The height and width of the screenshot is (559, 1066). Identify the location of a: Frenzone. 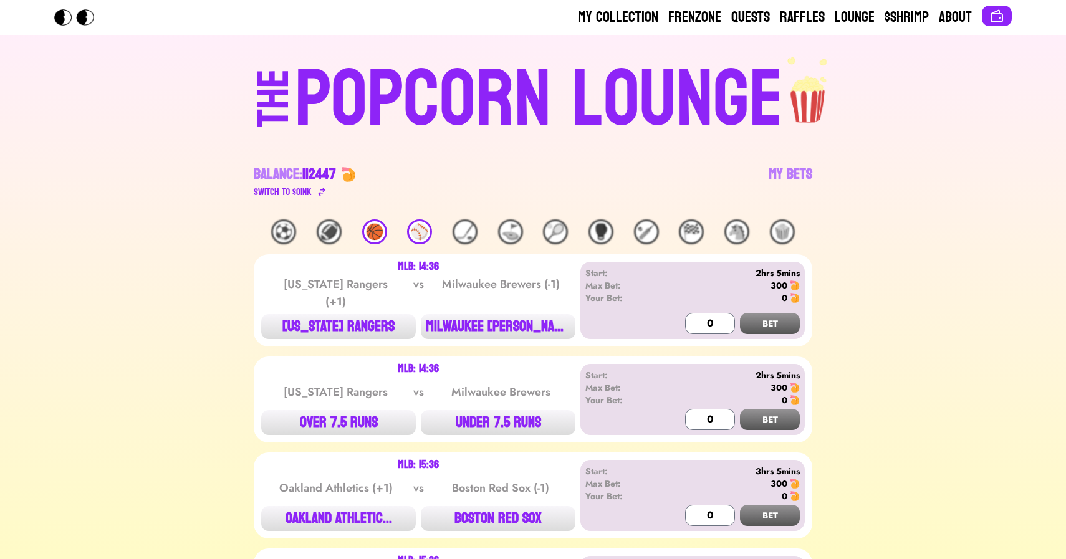
(694, 17).